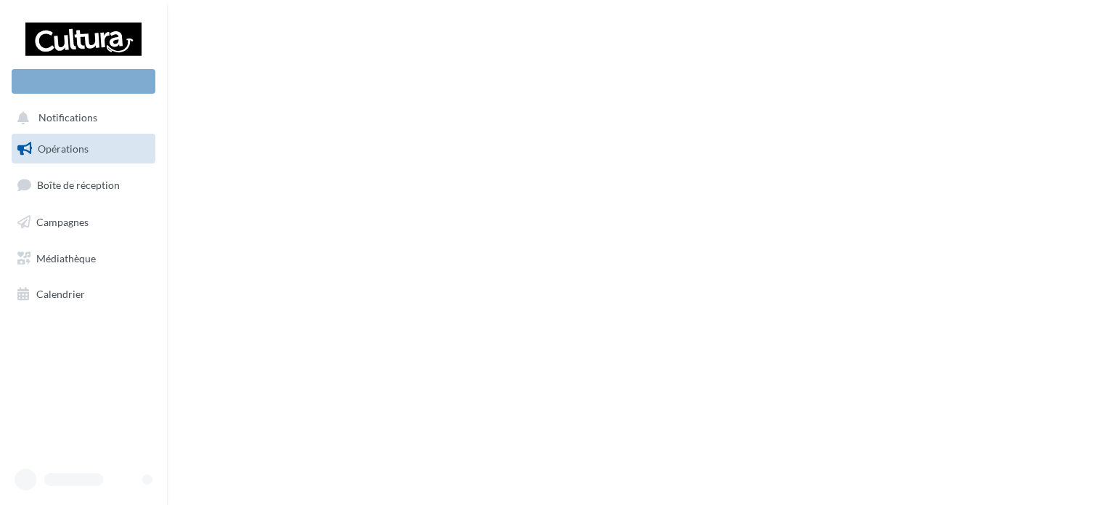 This screenshot has height=505, width=1115. I want to click on span: Opérations, so click(63, 148).